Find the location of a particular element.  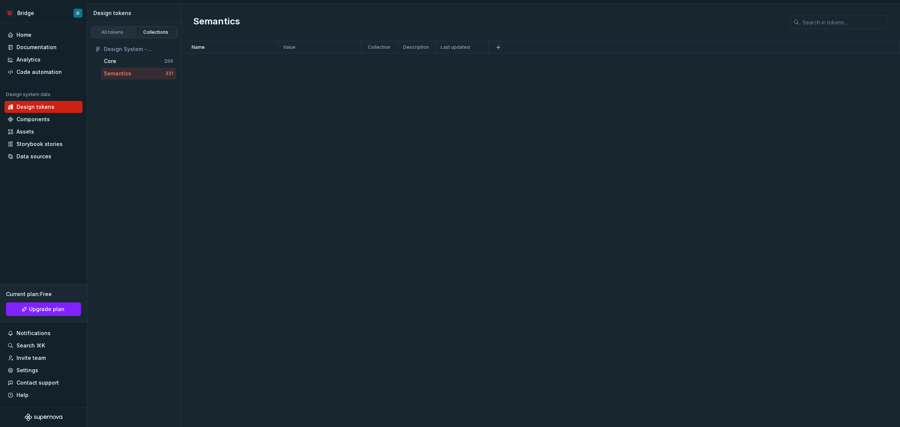

a: Analytics is located at coordinates (43, 60).